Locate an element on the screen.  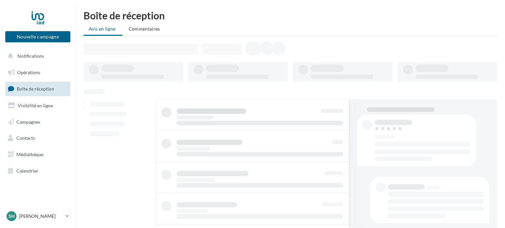
button: Notifications is located at coordinates (36, 56).